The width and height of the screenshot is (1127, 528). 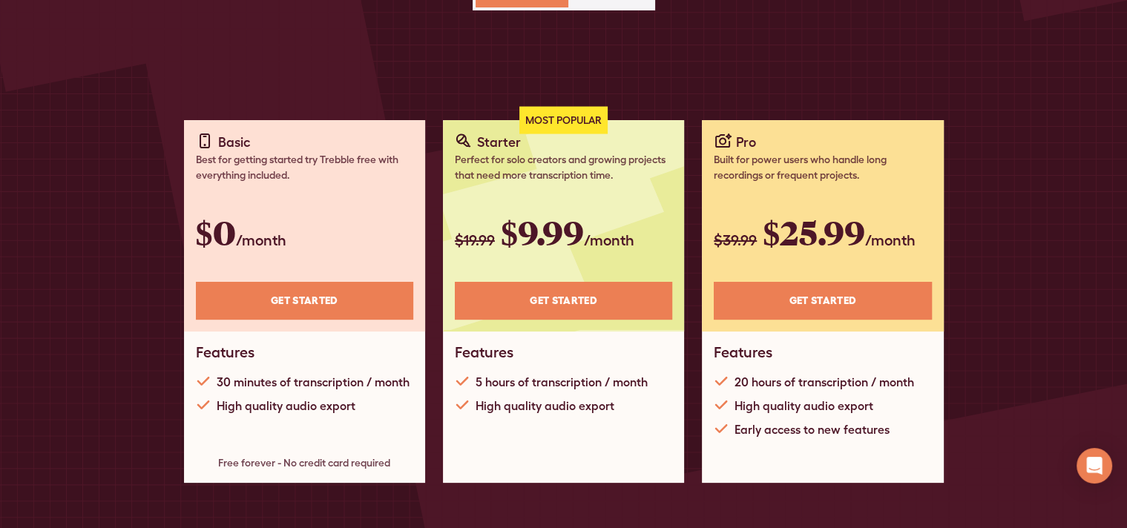 What do you see at coordinates (562, 382) in the screenshot?
I see `div: 5 hours of transcription / month` at bounding box center [562, 382].